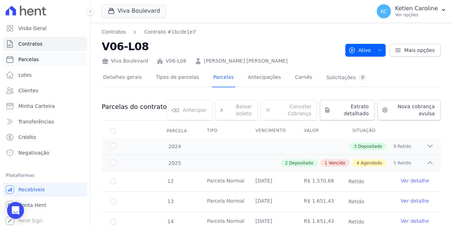 This screenshot has height=226, width=452. Describe the element at coordinates (36, 122) in the screenshot. I see `span: Transferências` at that location.